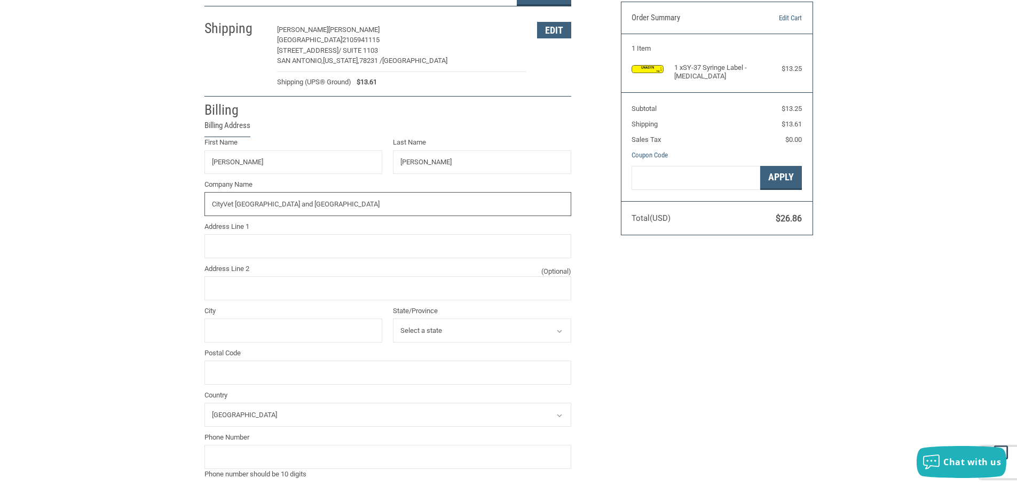 The width and height of the screenshot is (1017, 486). I want to click on label: Phone Number, so click(387, 438).